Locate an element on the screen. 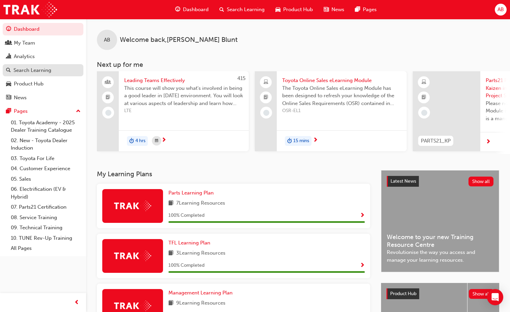 The image size is (510, 312). div: Product Hub is located at coordinates (29, 84).